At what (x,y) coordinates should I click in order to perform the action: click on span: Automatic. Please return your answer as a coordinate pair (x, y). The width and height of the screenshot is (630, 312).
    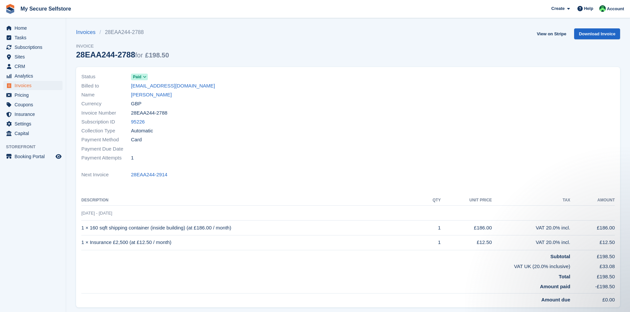
    Looking at the image, I should click on (142, 131).